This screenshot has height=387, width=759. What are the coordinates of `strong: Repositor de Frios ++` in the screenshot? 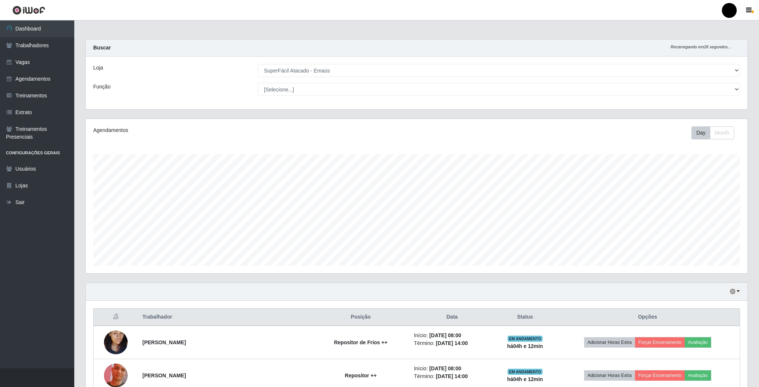 It's located at (361, 342).